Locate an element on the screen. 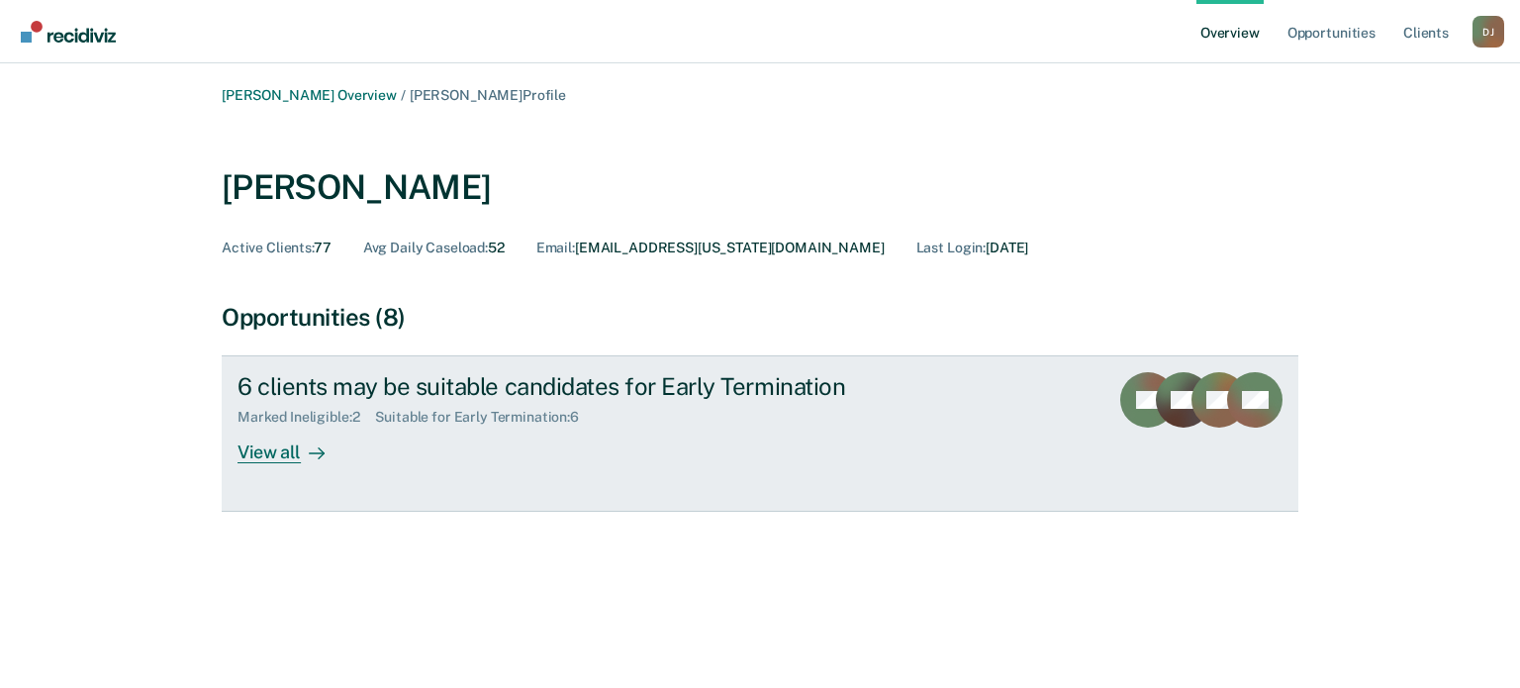 This screenshot has height=688, width=1520. span: Last Login : is located at coordinates (951, 247).